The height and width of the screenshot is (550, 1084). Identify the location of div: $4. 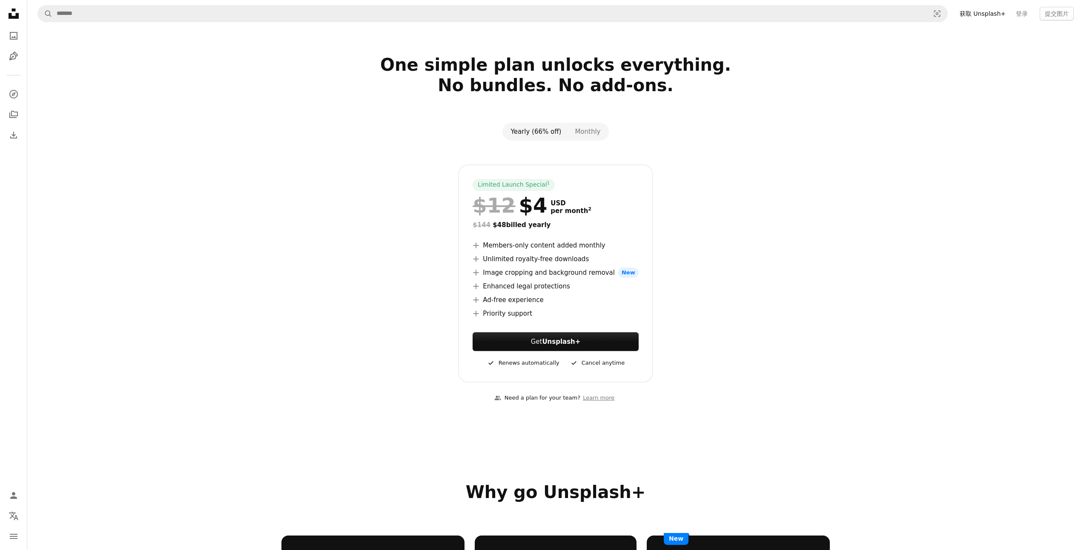
(510, 205).